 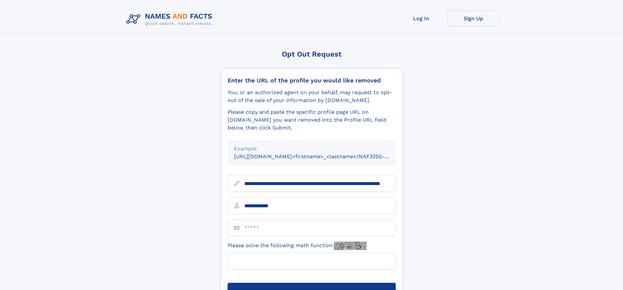 What do you see at coordinates (421, 18) in the screenshot?
I see `a: Log In` at bounding box center [421, 18].